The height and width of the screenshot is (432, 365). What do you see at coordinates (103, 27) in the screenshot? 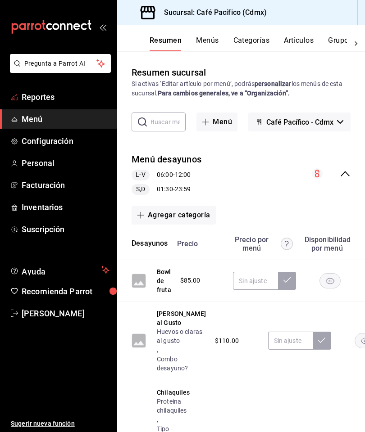
I see `button: open_drawer_menu` at bounding box center [103, 27].